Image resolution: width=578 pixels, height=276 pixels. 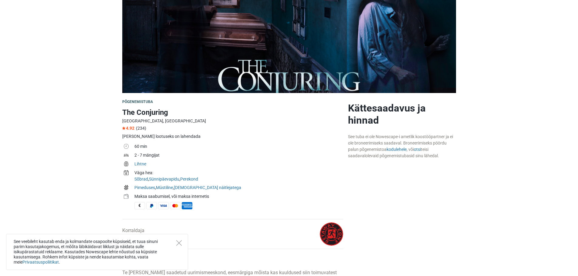 I want to click on a: Lihtne, so click(x=140, y=164).